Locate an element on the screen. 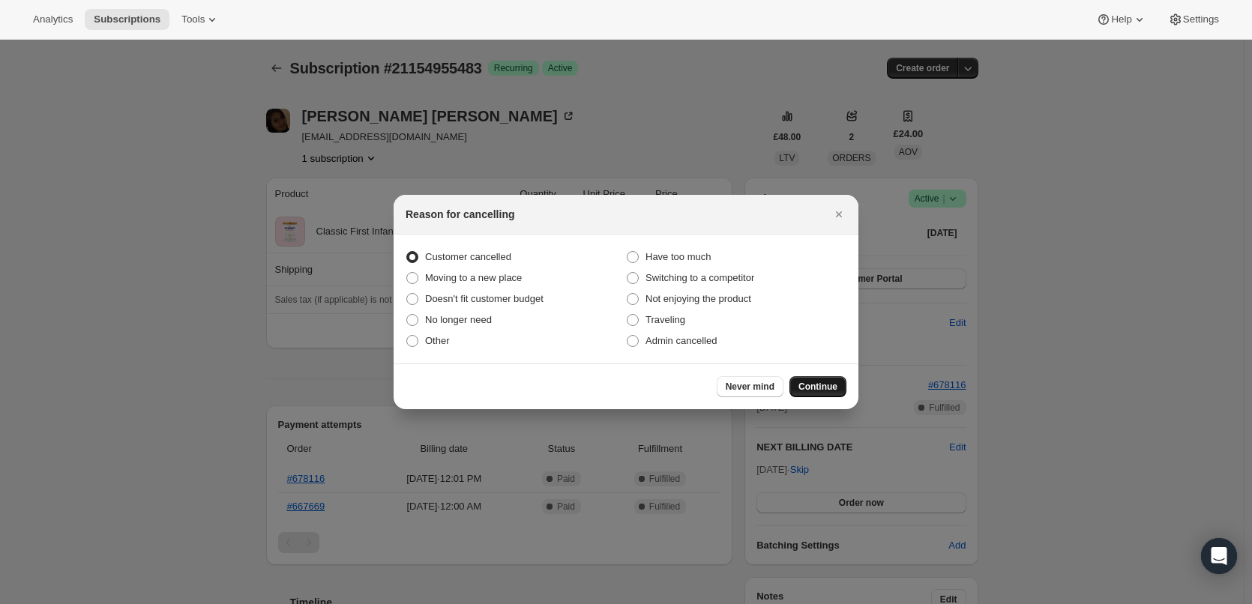 The height and width of the screenshot is (604, 1252). span: Have too much is located at coordinates (678, 256).